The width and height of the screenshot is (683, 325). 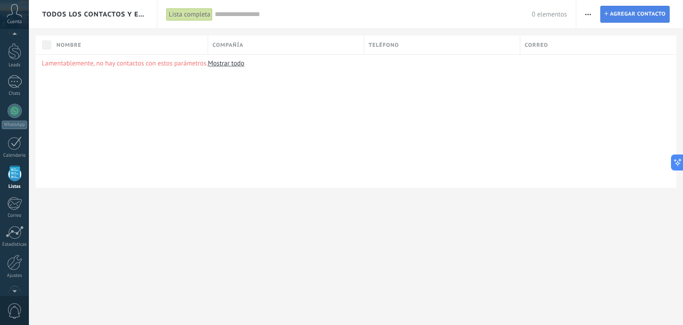 What do you see at coordinates (15, 186) in the screenshot?
I see `div: Listas` at bounding box center [15, 186].